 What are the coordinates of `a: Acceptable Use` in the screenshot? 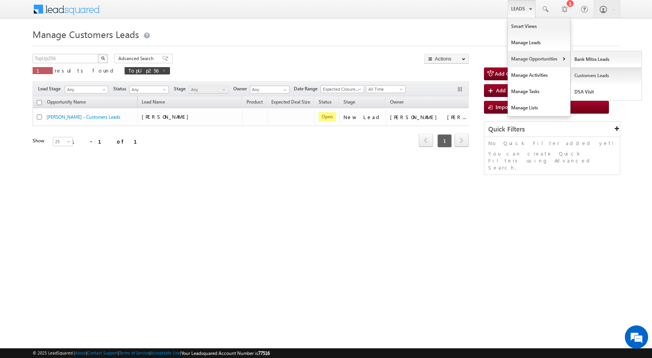 It's located at (165, 353).